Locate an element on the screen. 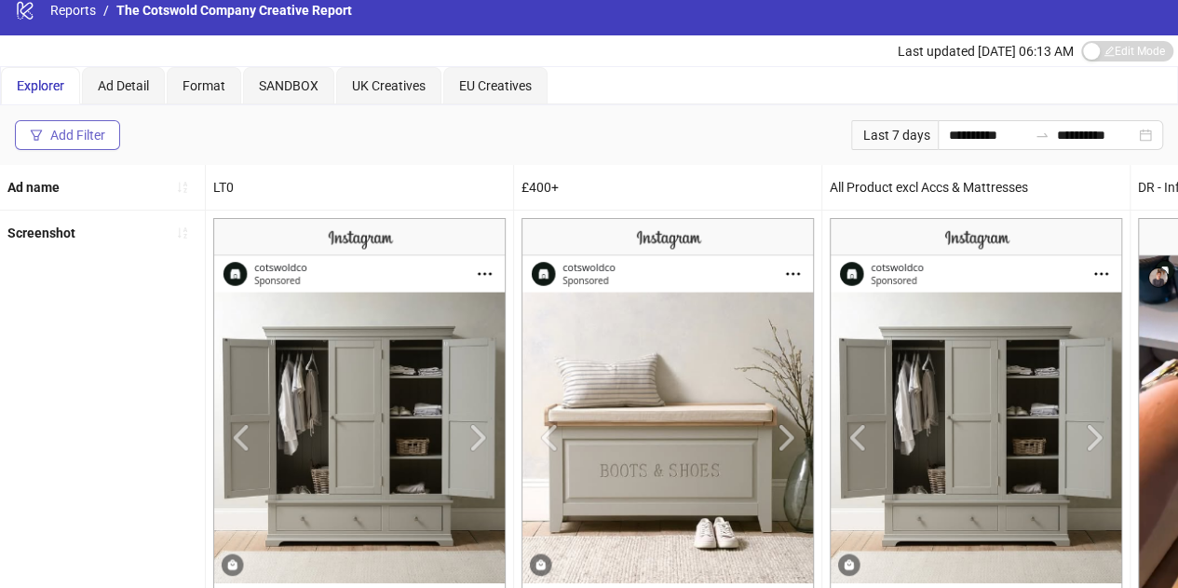  div: £400+ is located at coordinates (668, 187).